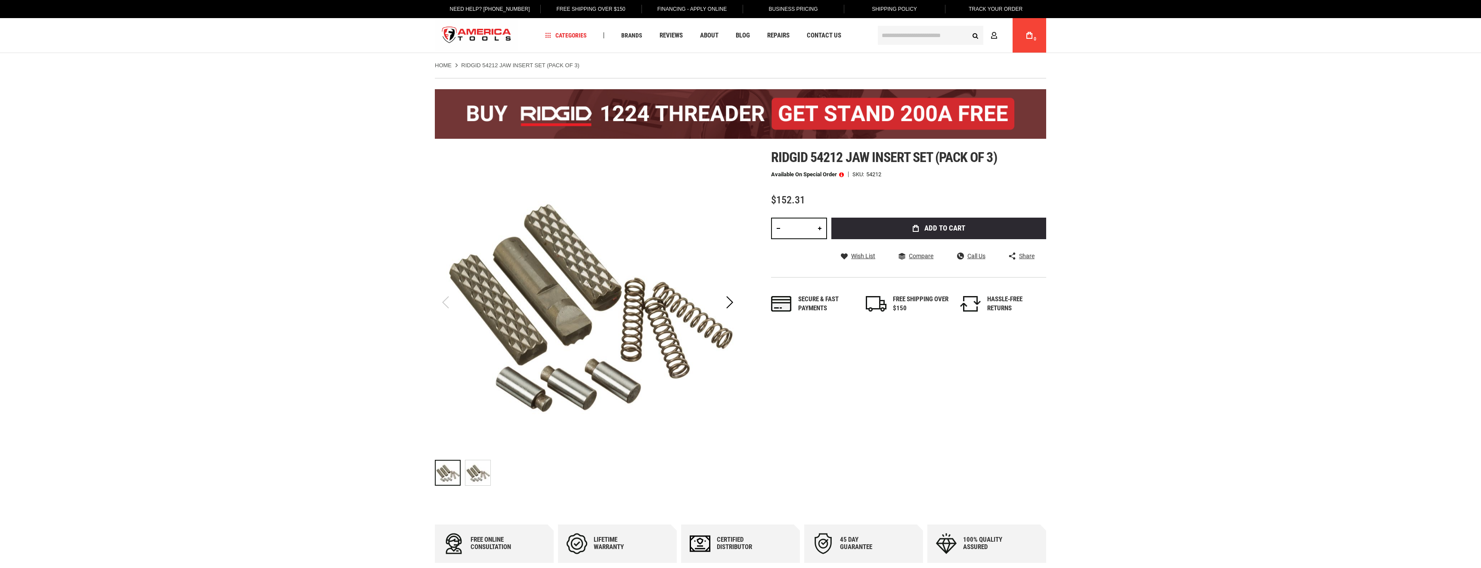  I want to click on a: Brands, so click(632, 35).